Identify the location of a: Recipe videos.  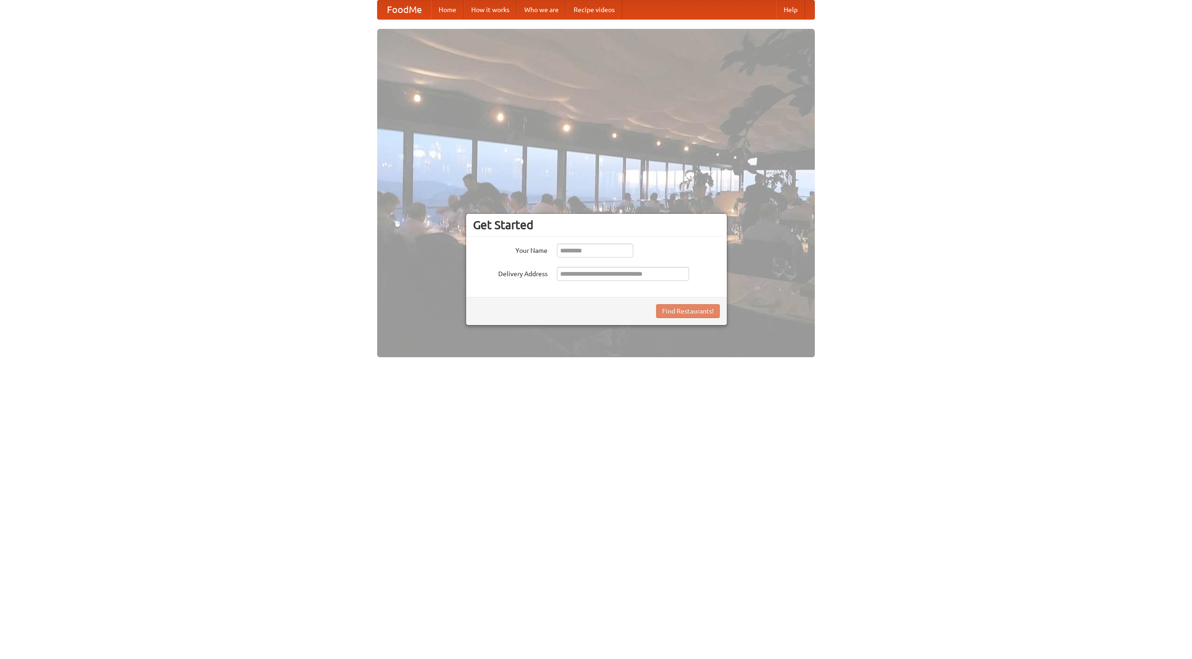
(594, 10).